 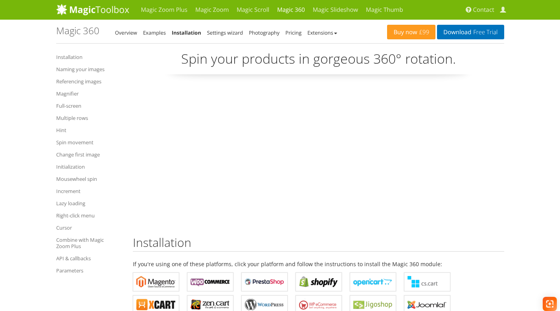 I want to click on a: Magic 360 for CS-Cart, so click(x=427, y=282).